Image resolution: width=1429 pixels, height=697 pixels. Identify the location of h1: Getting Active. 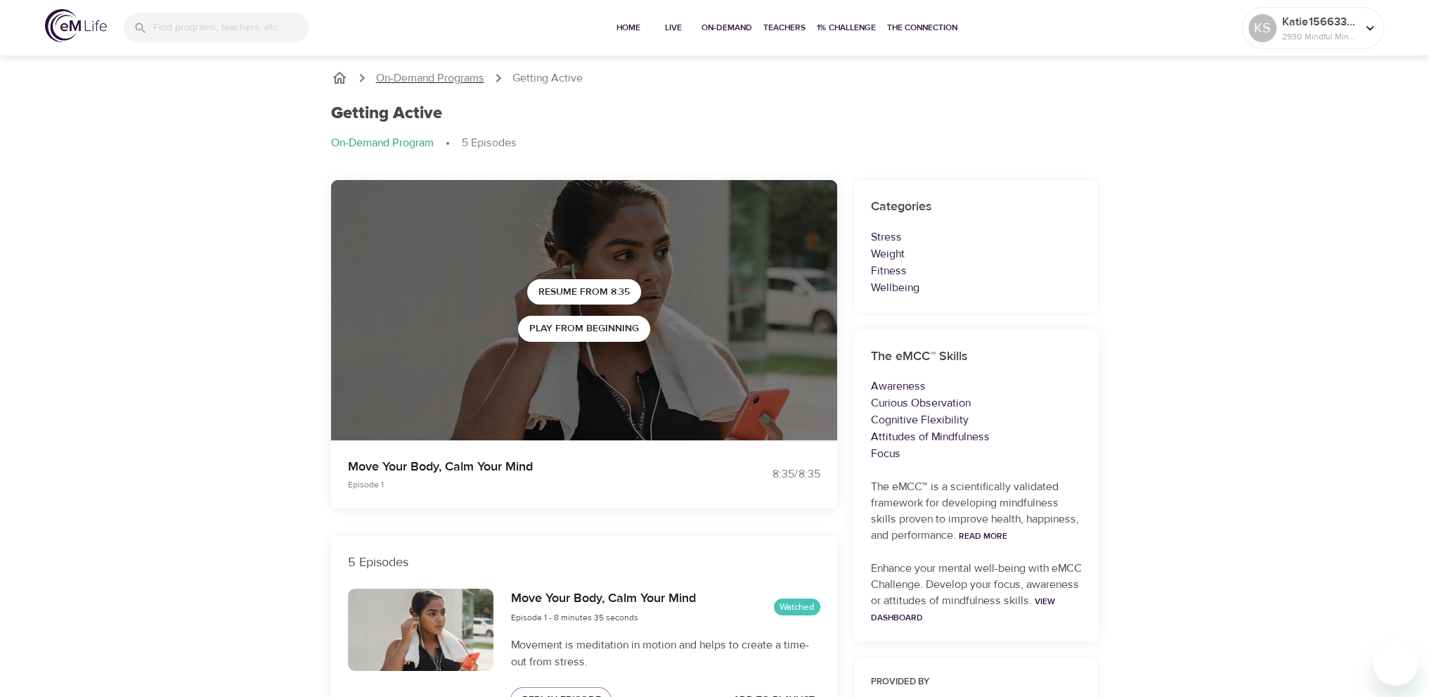
(387, 113).